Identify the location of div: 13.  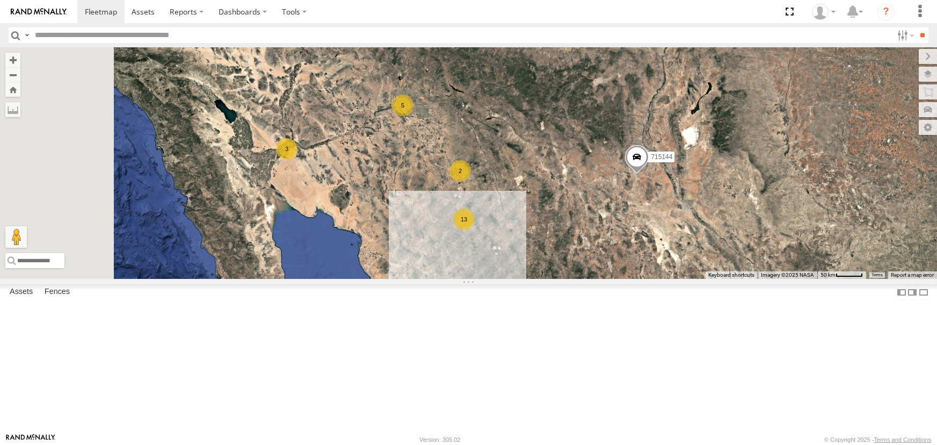
(464, 219).